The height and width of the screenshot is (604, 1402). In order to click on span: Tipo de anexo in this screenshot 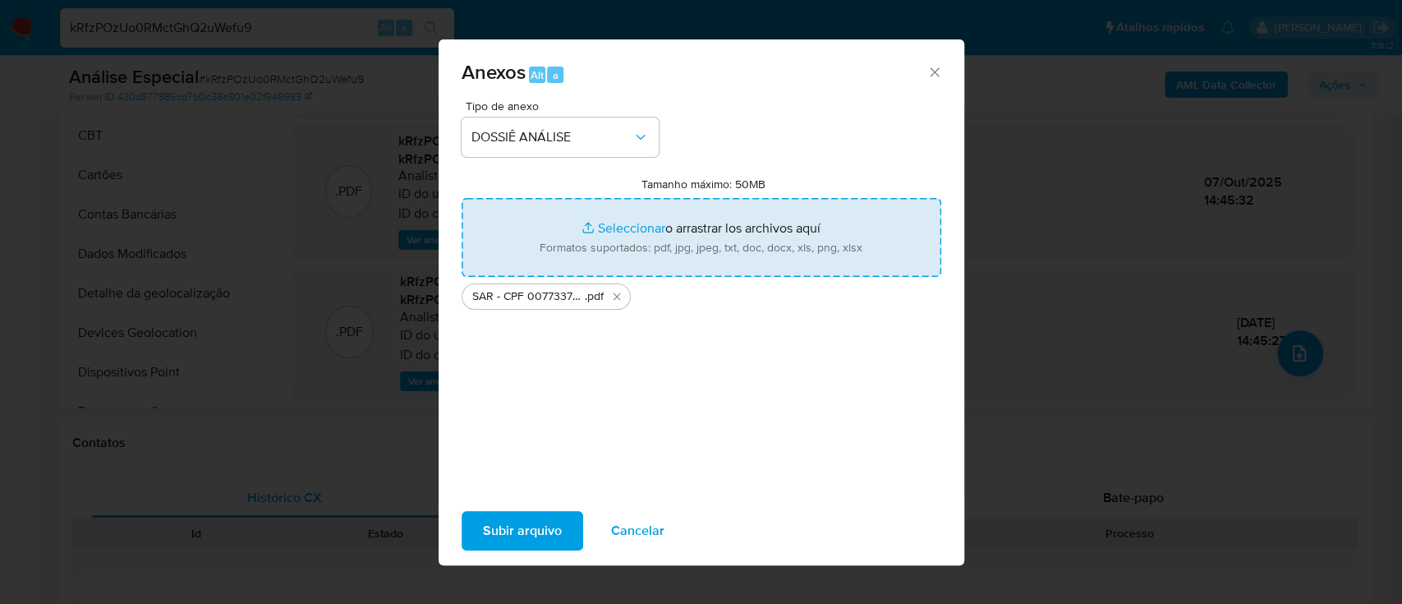, I will do `click(564, 106)`.